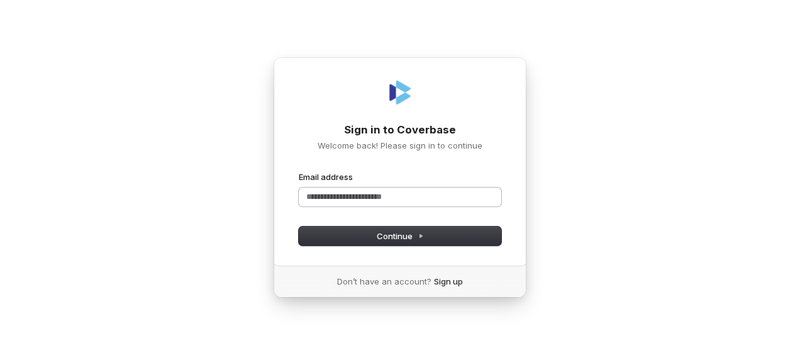  What do you see at coordinates (400, 236) in the screenshot?
I see `span: Continue` at bounding box center [400, 236].